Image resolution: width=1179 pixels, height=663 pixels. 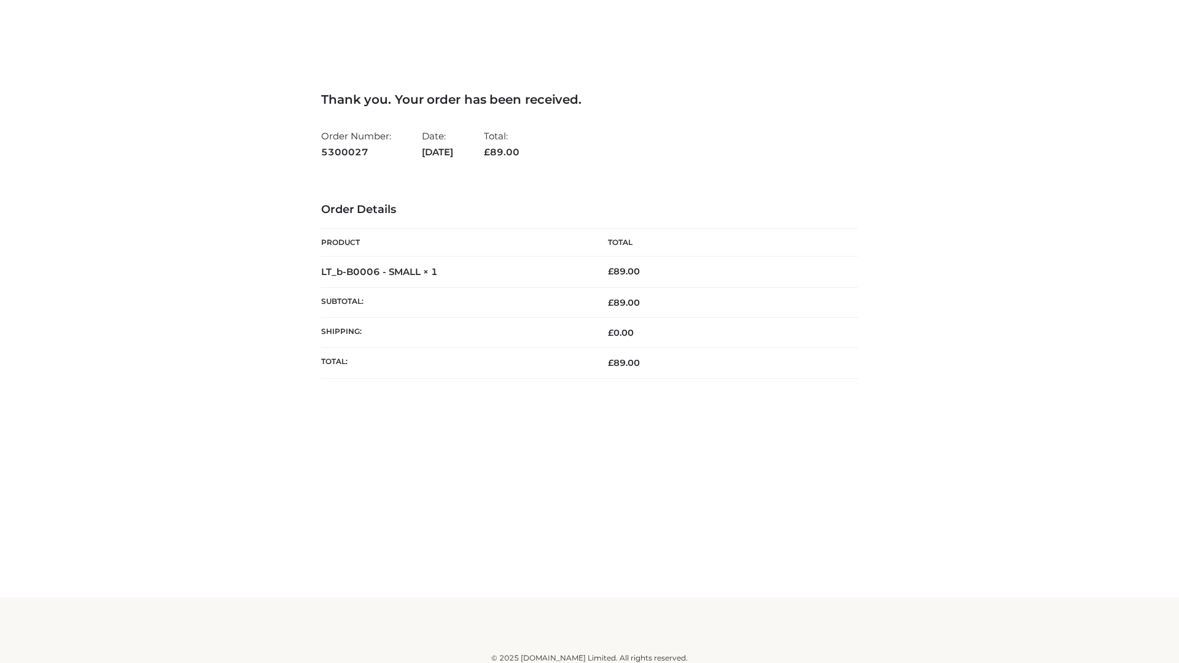 What do you see at coordinates (590, 99) in the screenshot?
I see `h3: Thank you. Your order has been received.` at bounding box center [590, 99].